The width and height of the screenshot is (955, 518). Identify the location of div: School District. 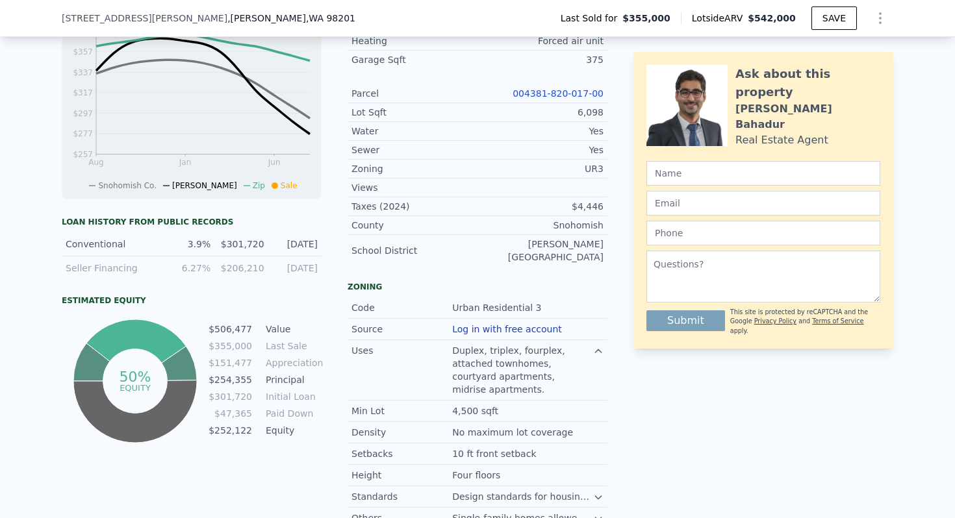
(414, 251).